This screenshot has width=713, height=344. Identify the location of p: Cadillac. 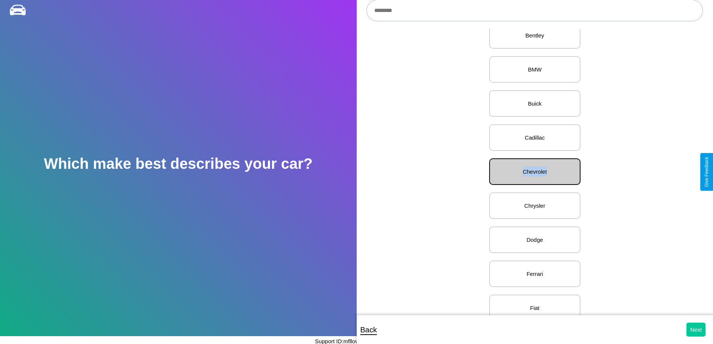
(535, 137).